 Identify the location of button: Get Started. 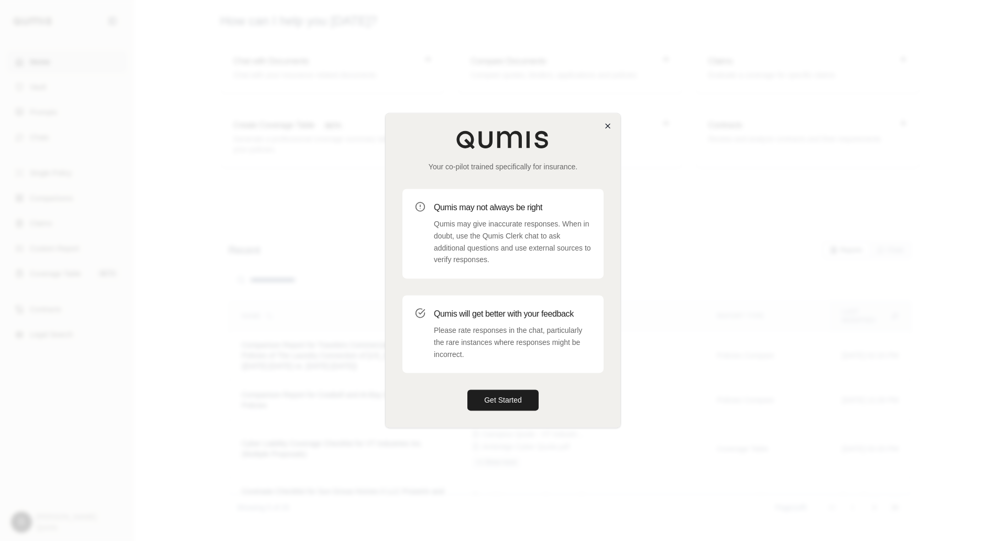
(503, 400).